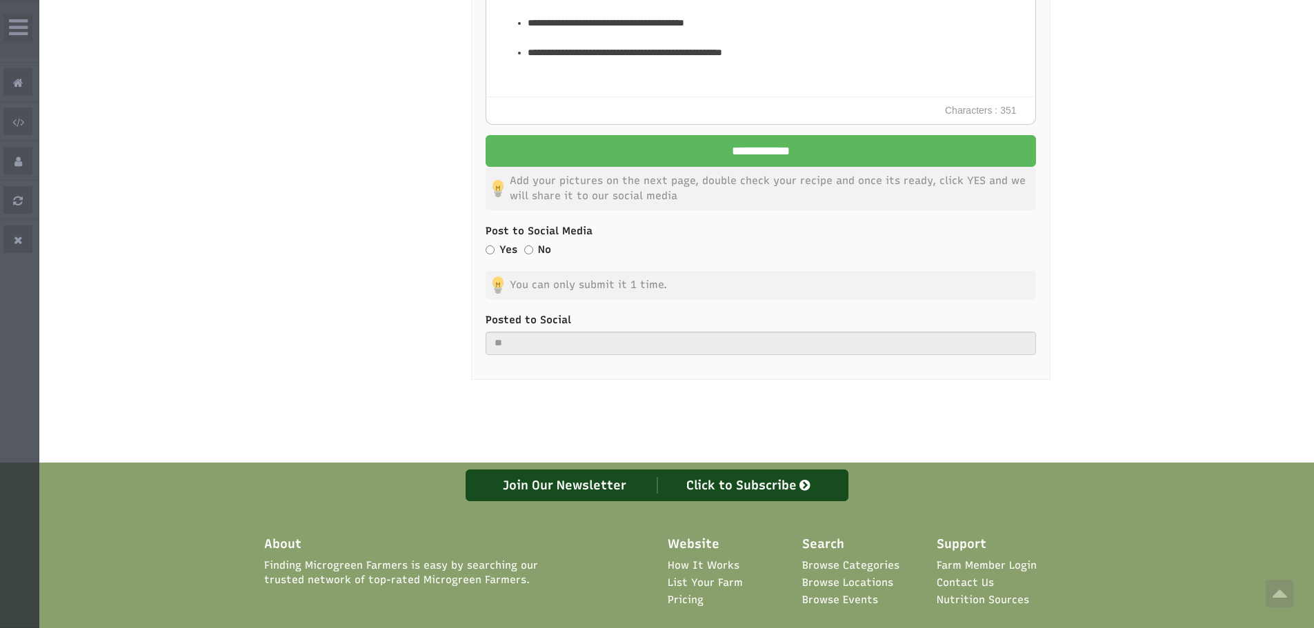  What do you see at coordinates (528, 250) in the screenshot?
I see `input: No` at bounding box center [528, 250].